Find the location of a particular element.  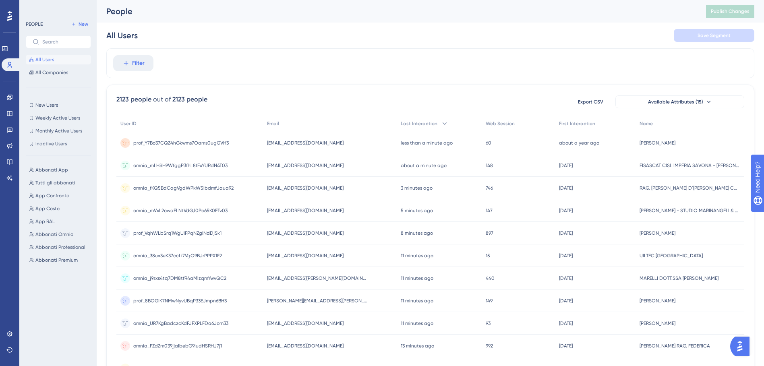

span: Inactive Users is located at coordinates (51, 144).